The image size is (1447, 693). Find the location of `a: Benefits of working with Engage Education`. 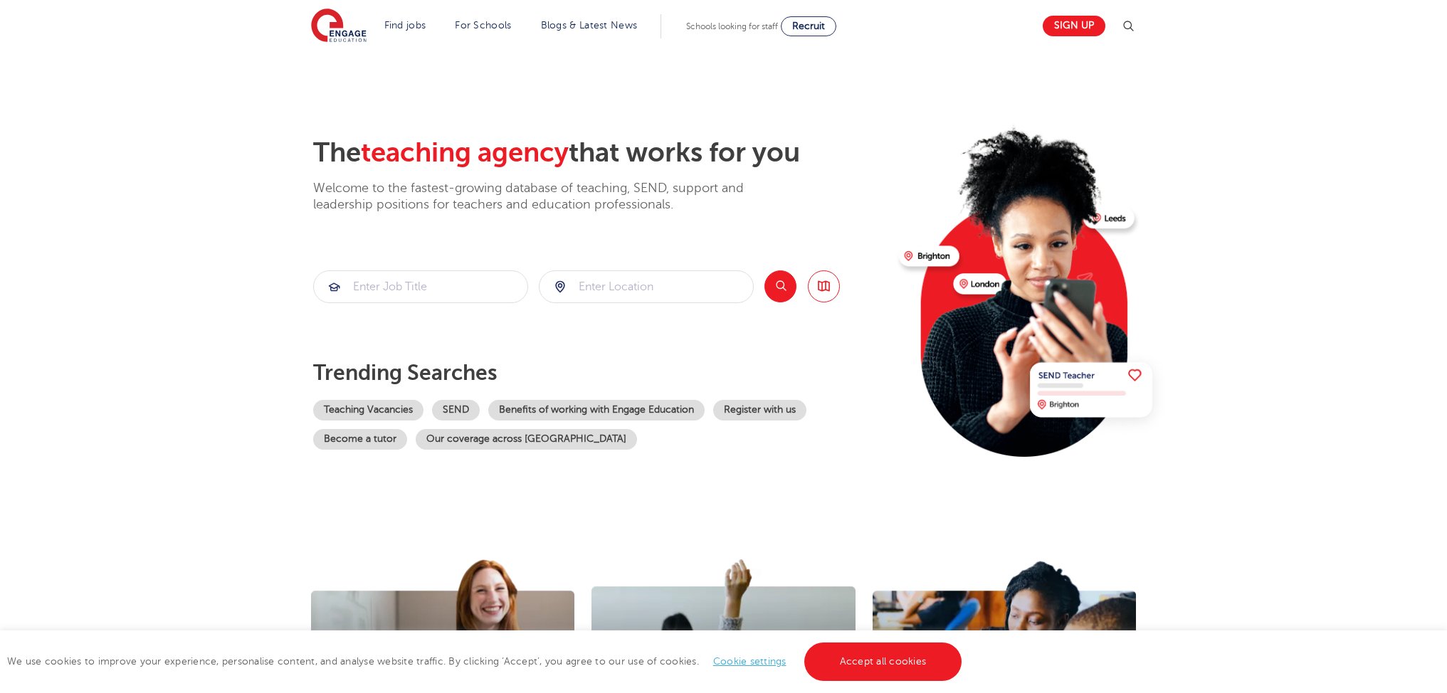

a: Benefits of working with Engage Education is located at coordinates (597, 410).